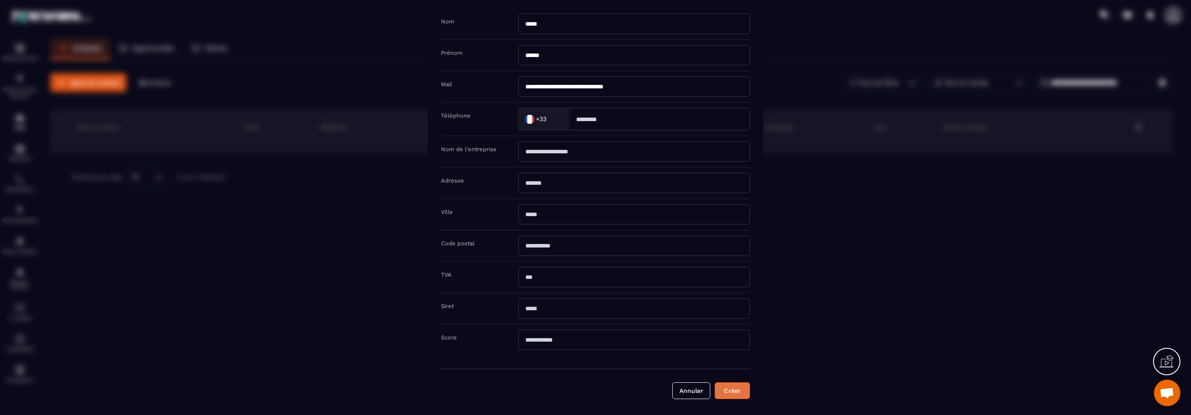 This screenshot has width=1191, height=415. What do you see at coordinates (448, 21) in the screenshot?
I see `label: Nom` at bounding box center [448, 21].